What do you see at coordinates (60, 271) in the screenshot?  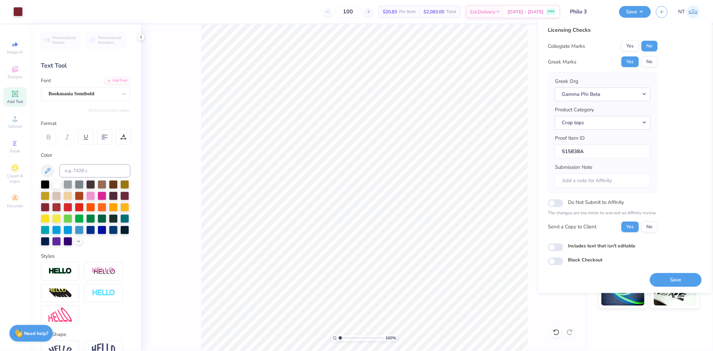 I see `img: Stroke` at bounding box center [60, 271].